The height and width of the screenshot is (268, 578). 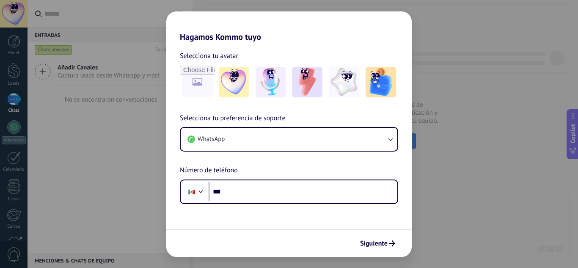 I want to click on img: -2.jpeg, so click(x=271, y=82).